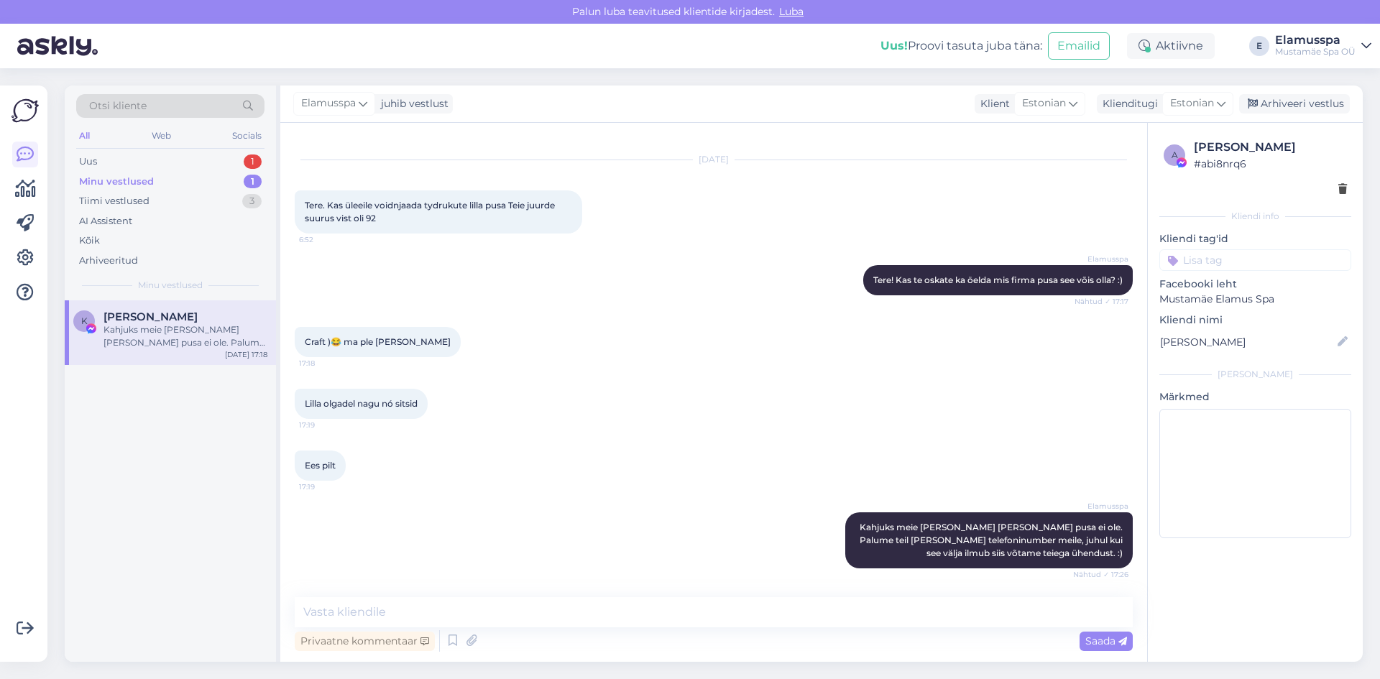 The height and width of the screenshot is (679, 1380). What do you see at coordinates (326, 363) in the screenshot?
I see `span: 17:18` at bounding box center [326, 363].